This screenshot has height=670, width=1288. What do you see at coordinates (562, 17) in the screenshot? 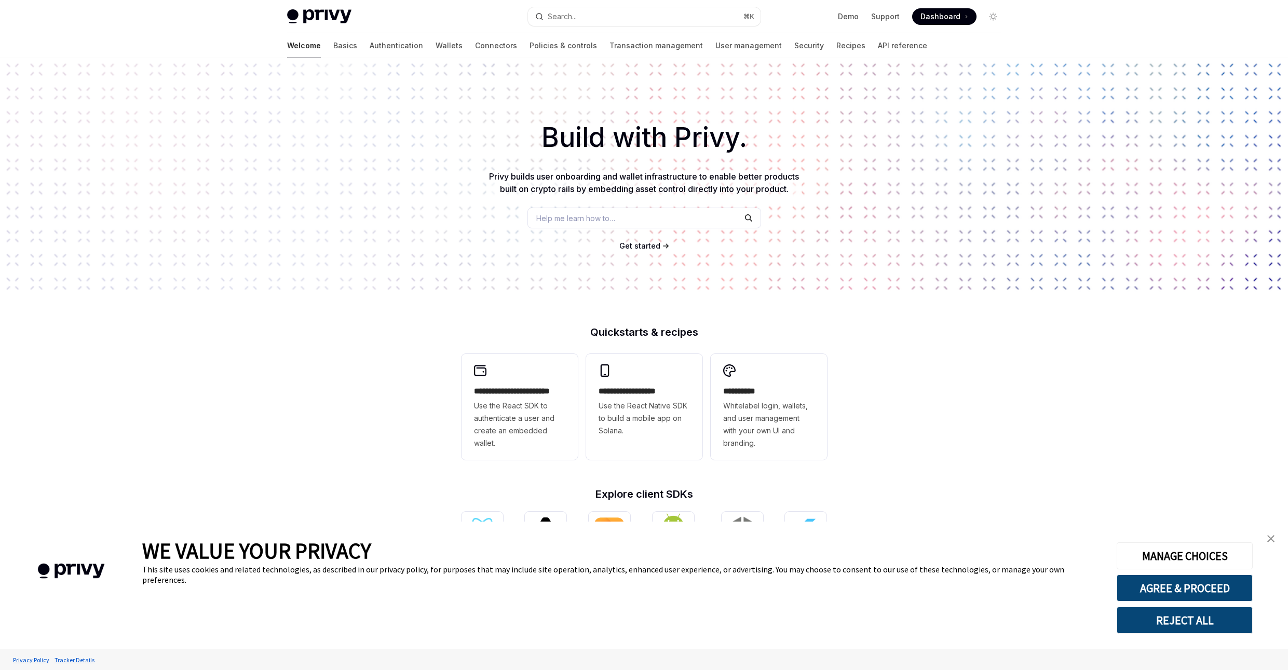
I see `div: Search...` at bounding box center [562, 17].